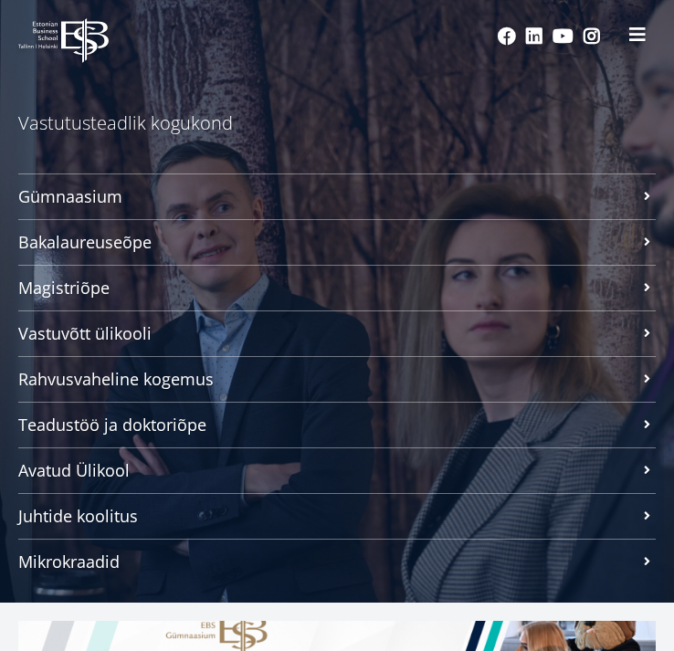 This screenshot has height=651, width=674. I want to click on span: Gümnaasium, so click(328, 196).